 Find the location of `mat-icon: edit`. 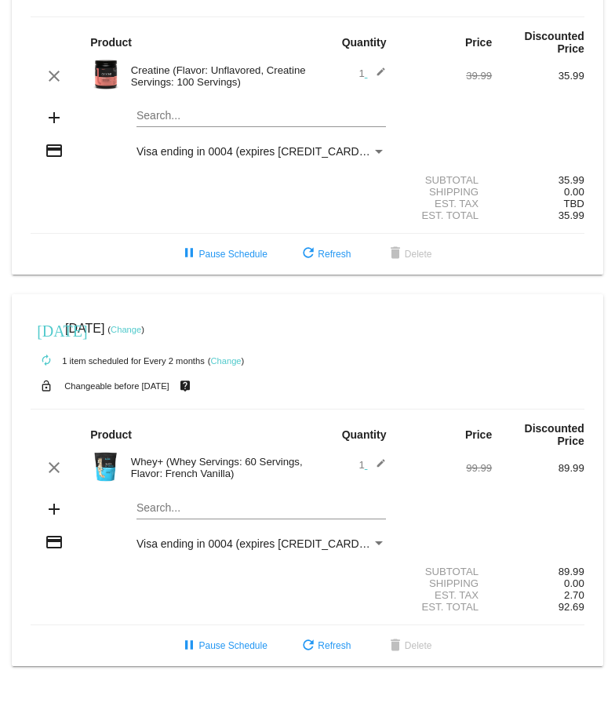

mat-icon: edit is located at coordinates (377, 76).